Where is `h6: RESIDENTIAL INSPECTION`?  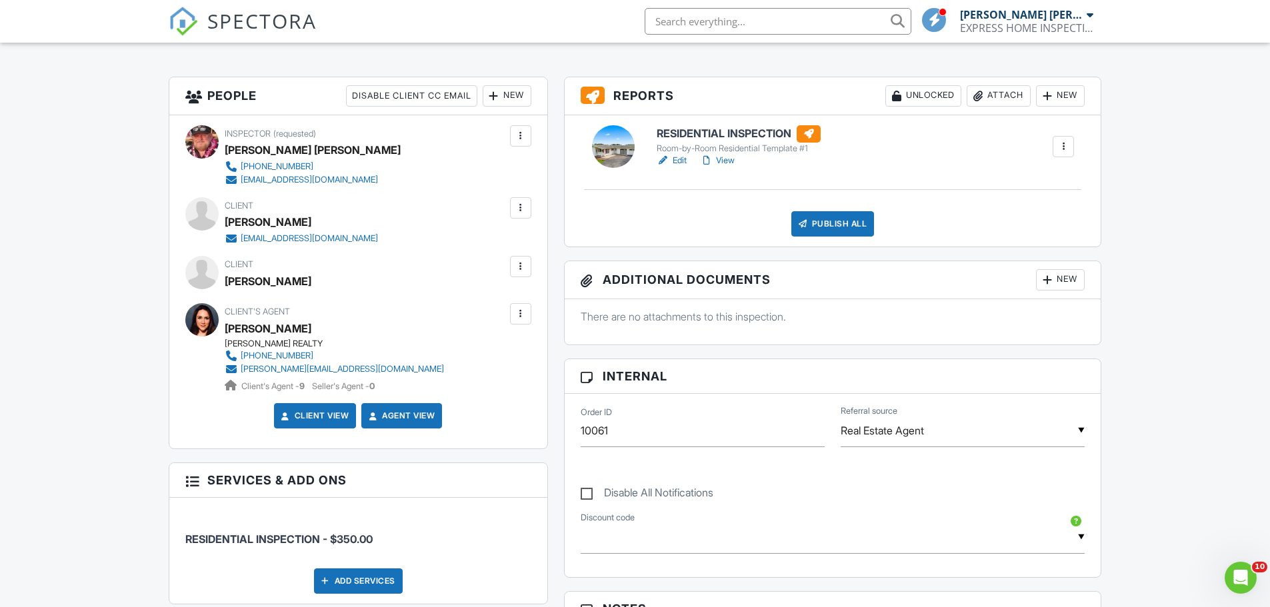
h6: RESIDENTIAL INSPECTION is located at coordinates (738, 134).